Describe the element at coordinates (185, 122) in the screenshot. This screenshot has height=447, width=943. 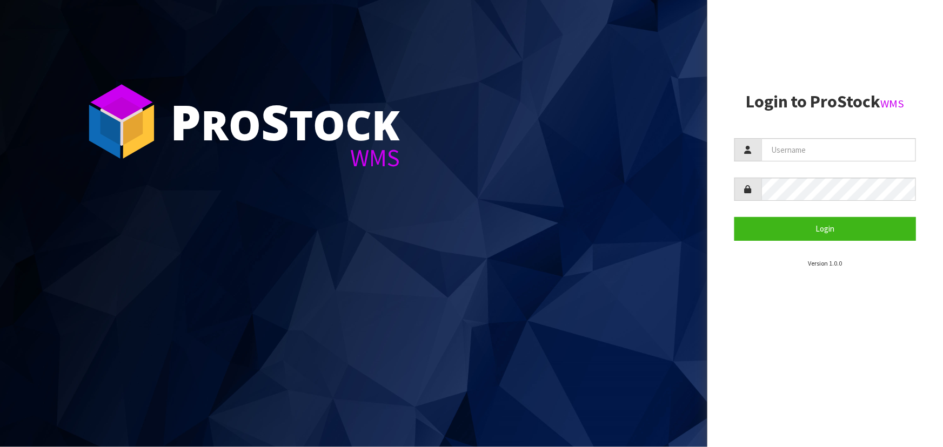
I see `span: P` at that location.